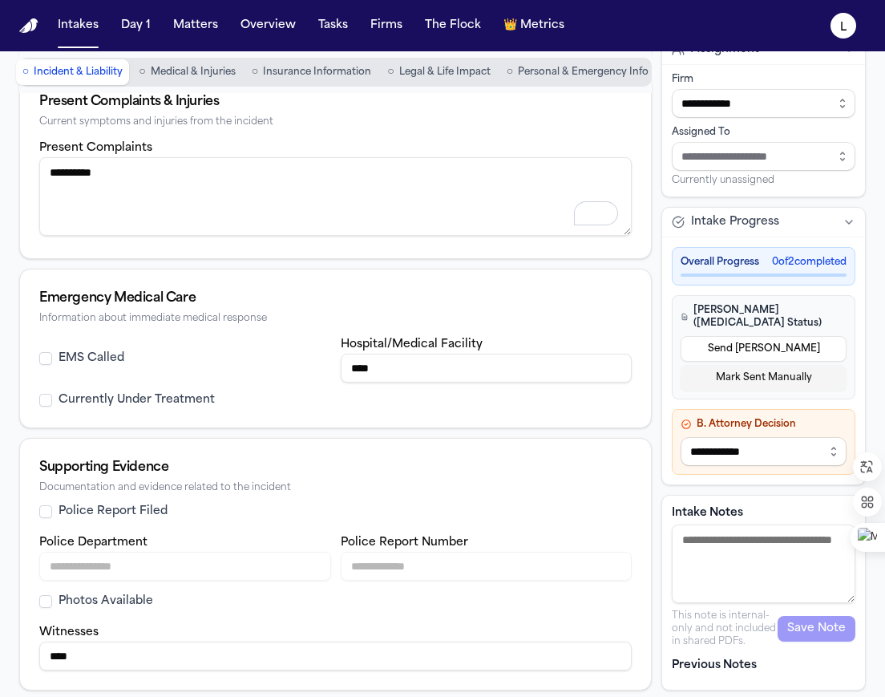  I want to click on div: Present Complaints & Injuries, so click(335, 102).